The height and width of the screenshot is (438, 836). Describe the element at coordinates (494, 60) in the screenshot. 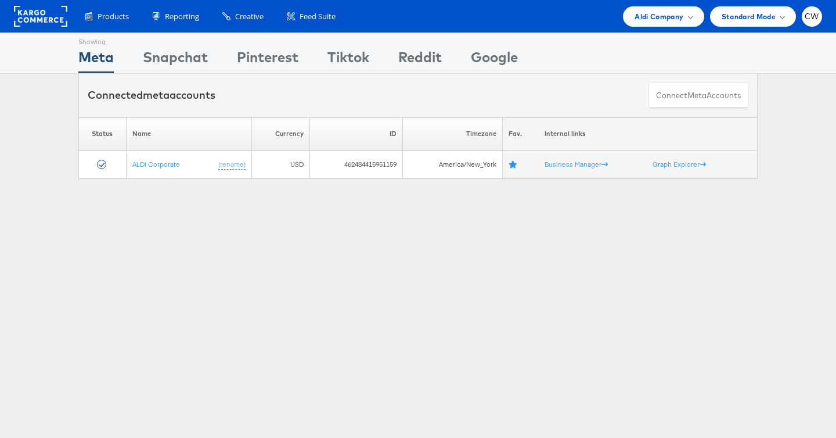

I see `div: Google` at that location.